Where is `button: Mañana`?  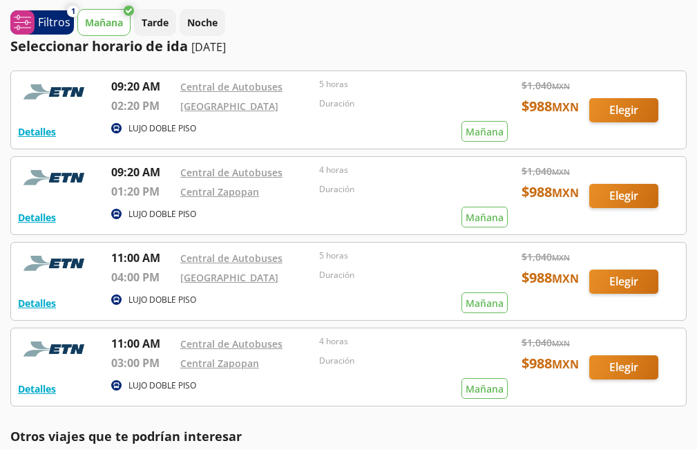
button: Mañana is located at coordinates (104, 22).